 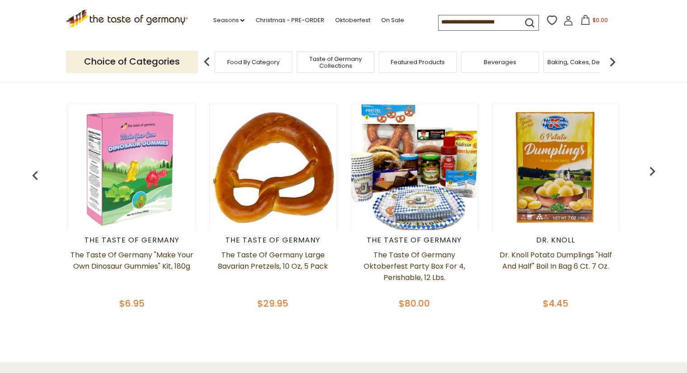 What do you see at coordinates (253, 62) in the screenshot?
I see `span: Food By Category` at bounding box center [253, 62].